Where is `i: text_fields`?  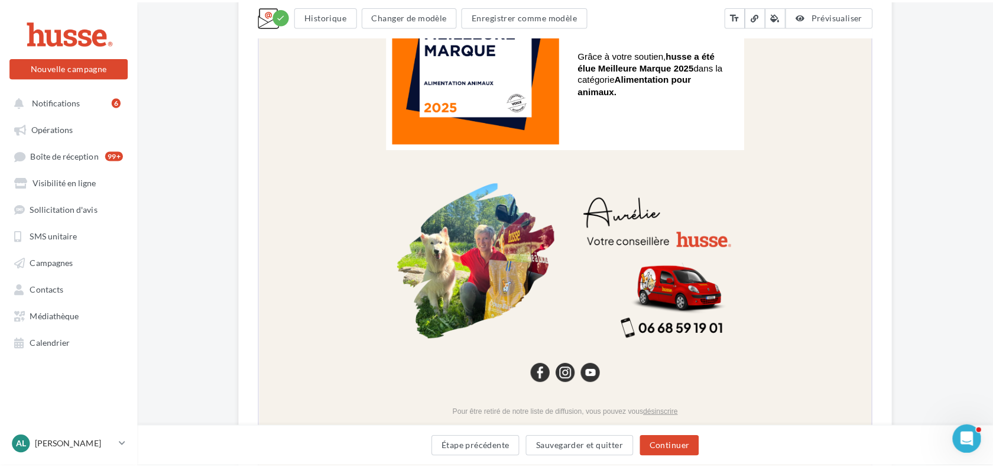
i: text_fields is located at coordinates (728, 16).